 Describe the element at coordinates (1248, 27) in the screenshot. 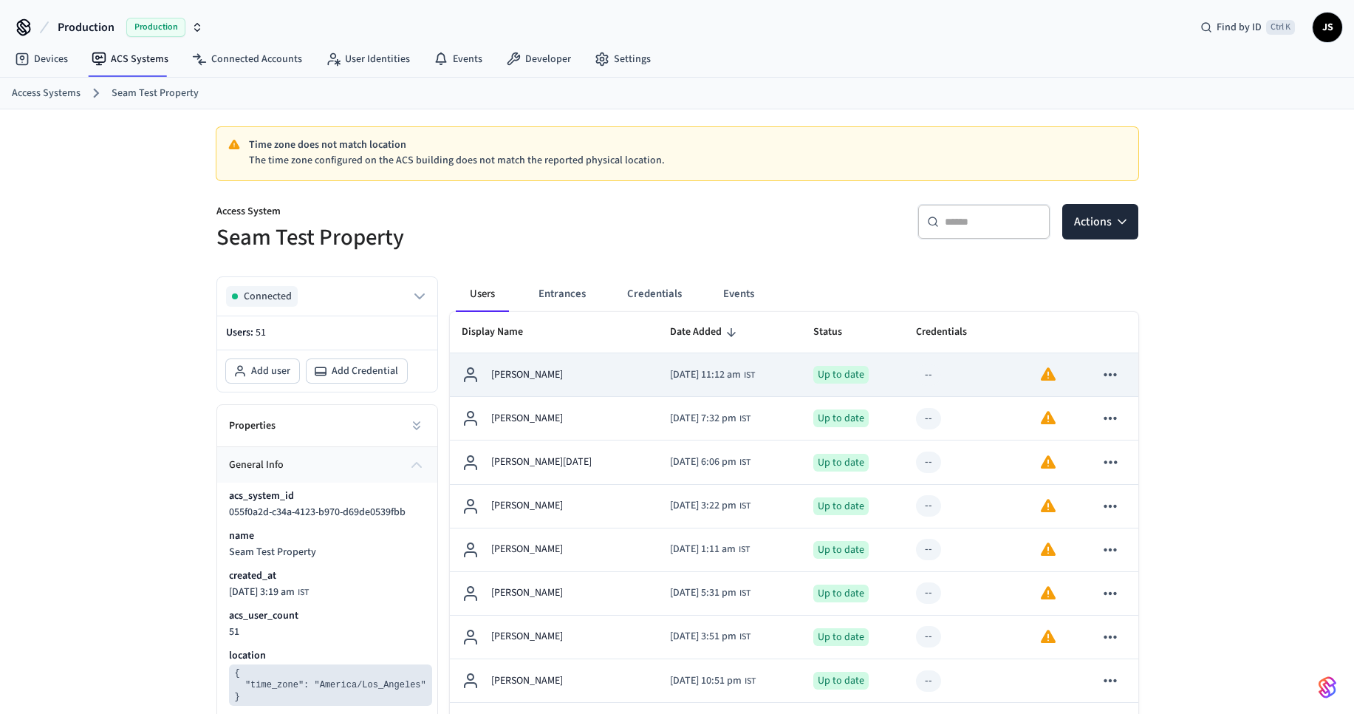

I see `div: Find by IDCtrl K` at that location.